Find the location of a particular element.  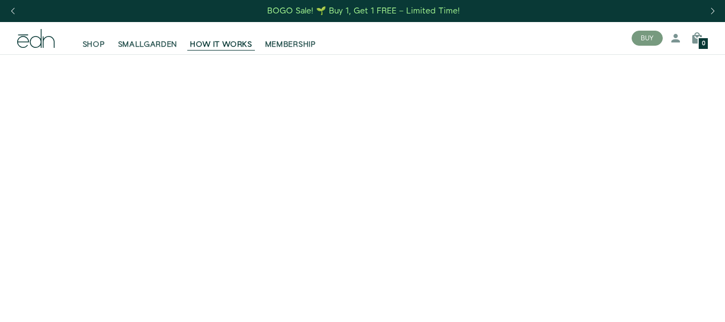

a: MEMBERSHIP is located at coordinates (290, 38).